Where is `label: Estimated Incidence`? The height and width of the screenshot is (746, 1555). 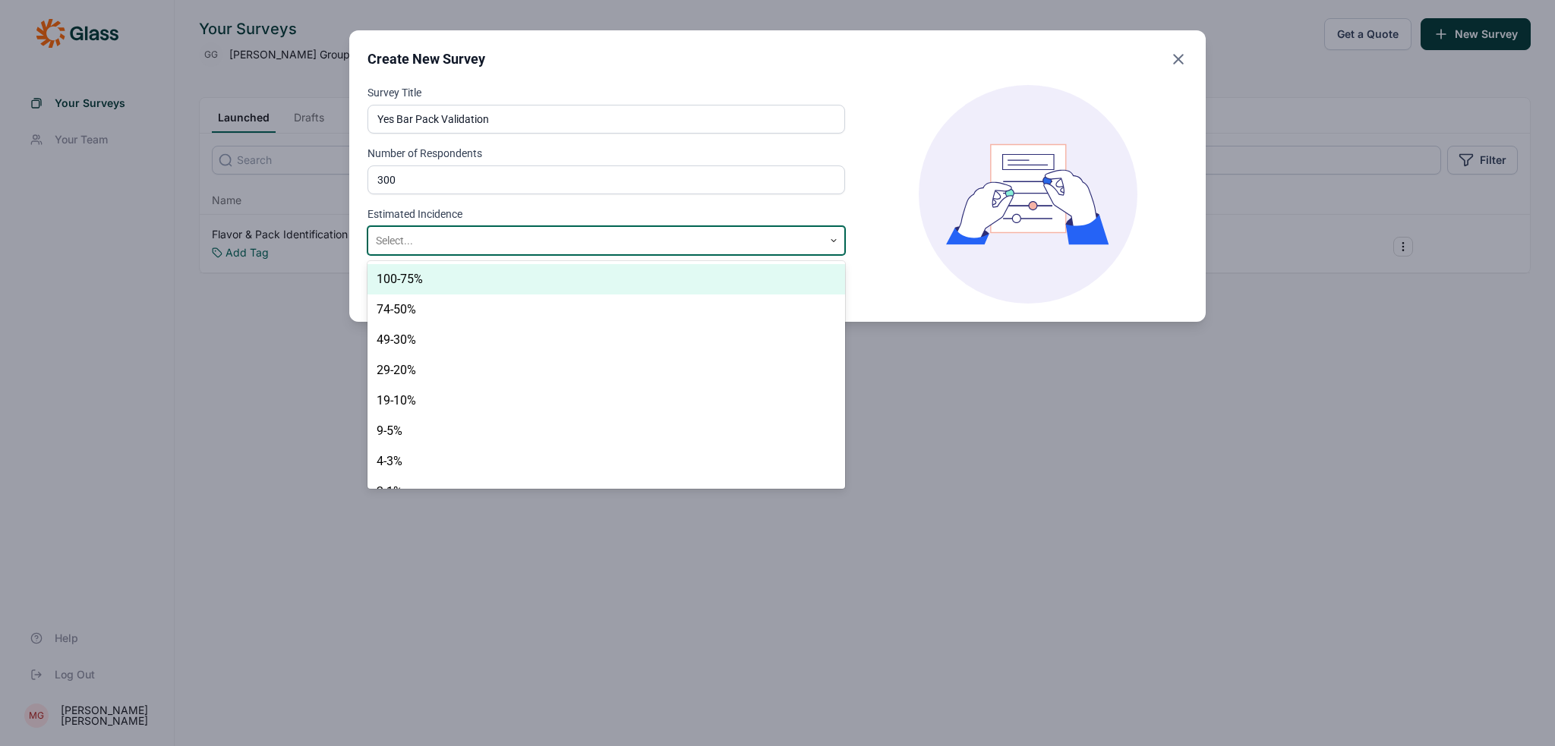 label: Estimated Incidence is located at coordinates (606, 214).